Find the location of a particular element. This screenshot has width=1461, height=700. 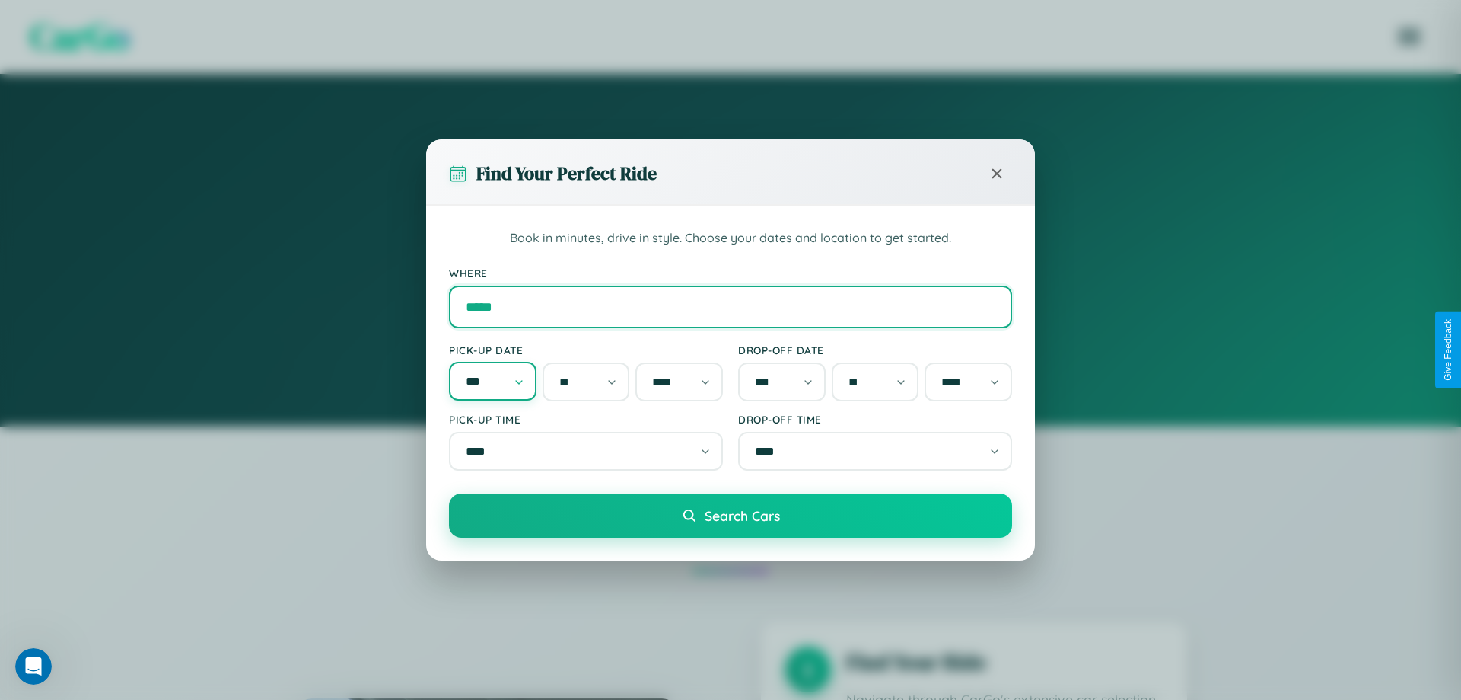

label: Drop-off Time is located at coordinates (875, 419).